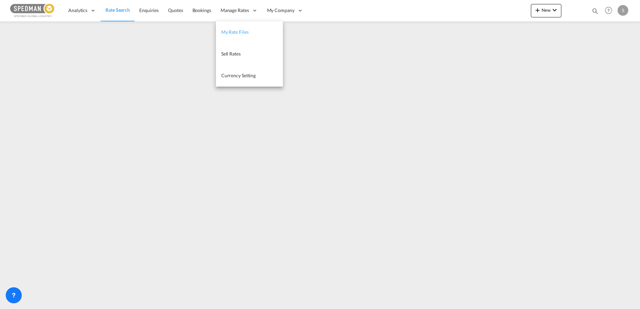 The width and height of the screenshot is (640, 309). Describe the element at coordinates (238, 75) in the screenshot. I see `span: Currency Setting` at that location.